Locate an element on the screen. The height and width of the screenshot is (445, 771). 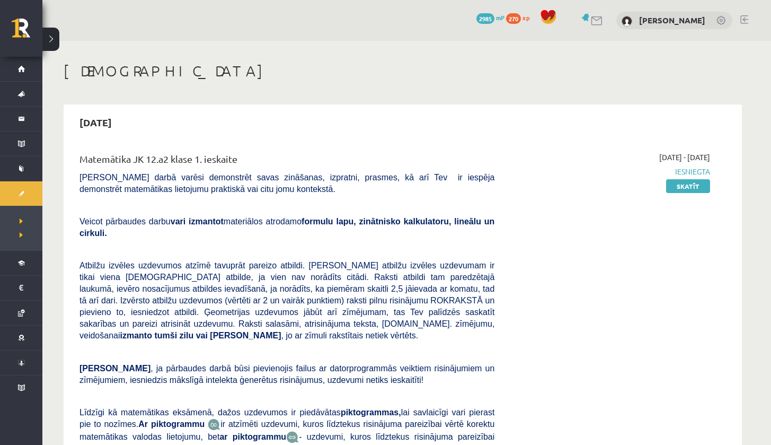
span: Veicot pārbaudes darbu materiālos atrodamo is located at coordinates (287, 227).